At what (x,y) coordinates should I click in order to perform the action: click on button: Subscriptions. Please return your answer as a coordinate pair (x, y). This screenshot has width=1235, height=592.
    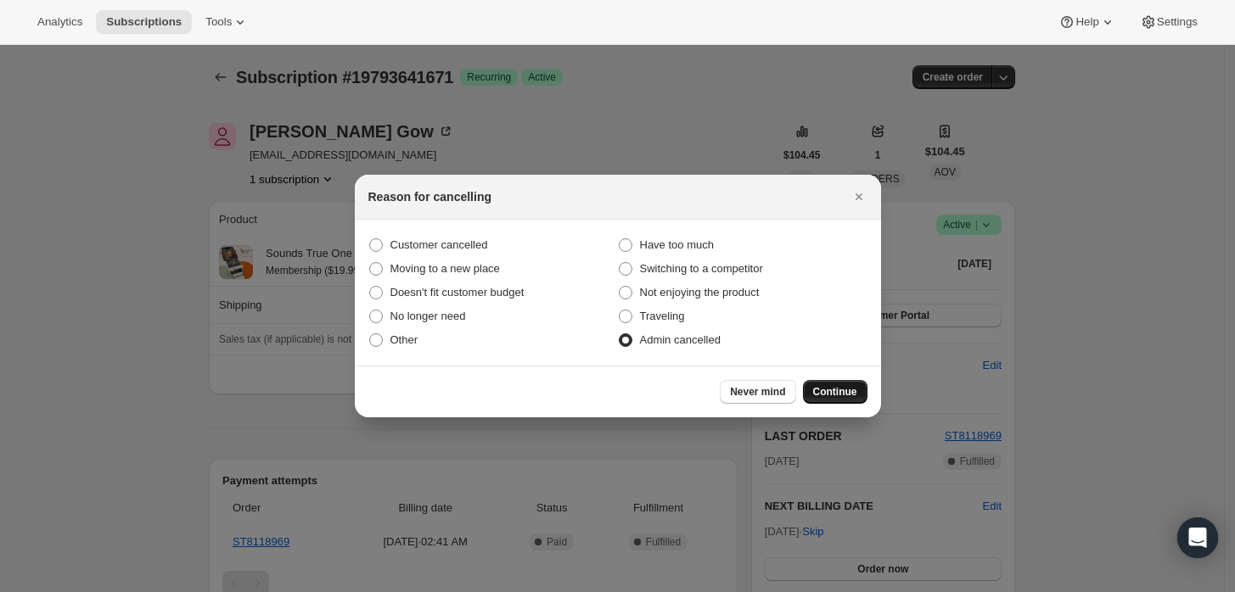
    Looking at the image, I should click on (143, 22).